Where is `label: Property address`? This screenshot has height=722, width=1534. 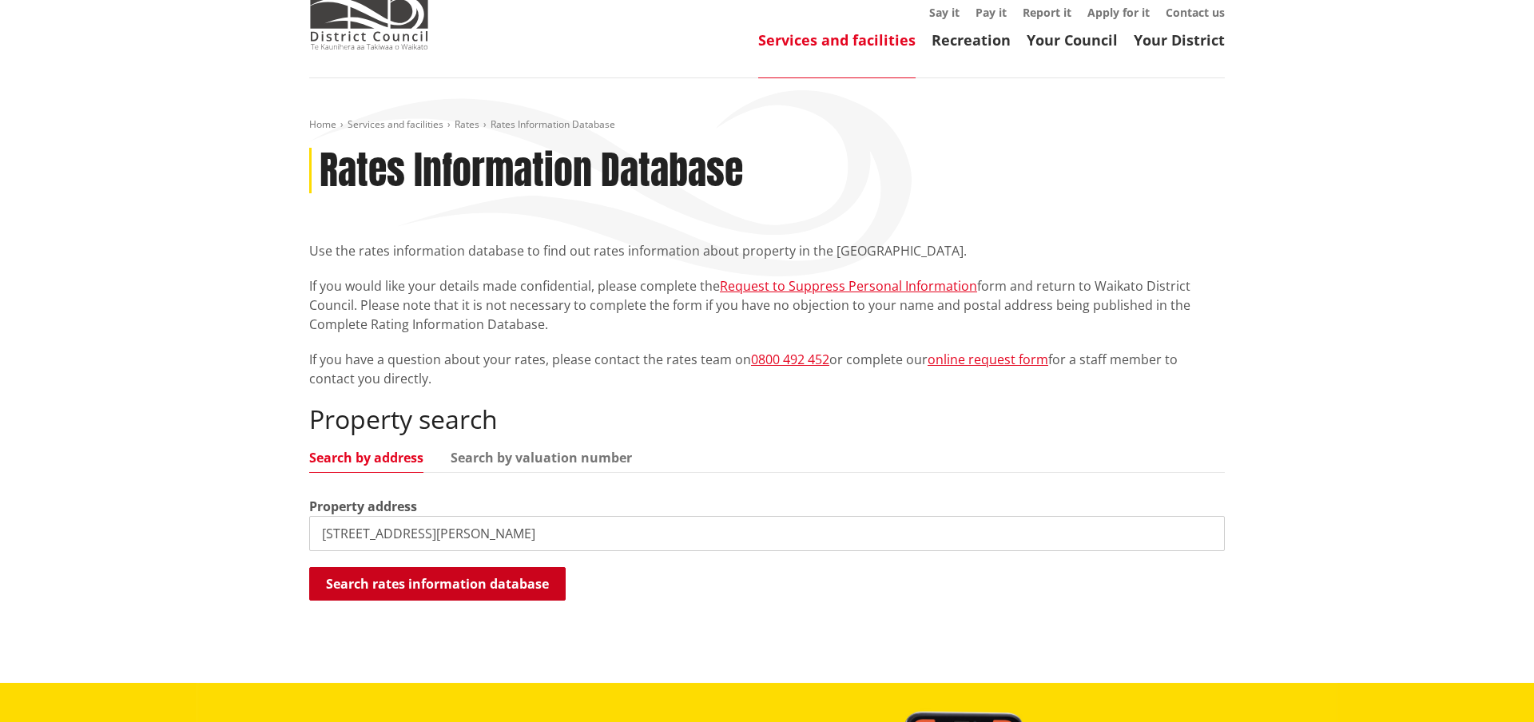 label: Property address is located at coordinates (363, 507).